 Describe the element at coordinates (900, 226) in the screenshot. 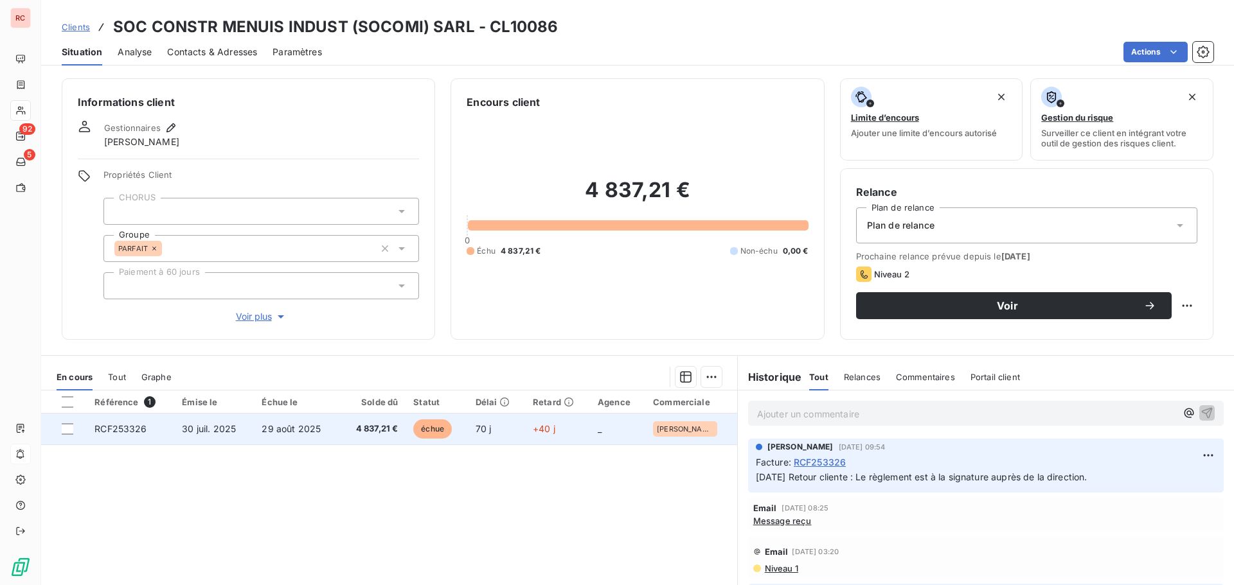

I see `span: Plan de relance` at that location.